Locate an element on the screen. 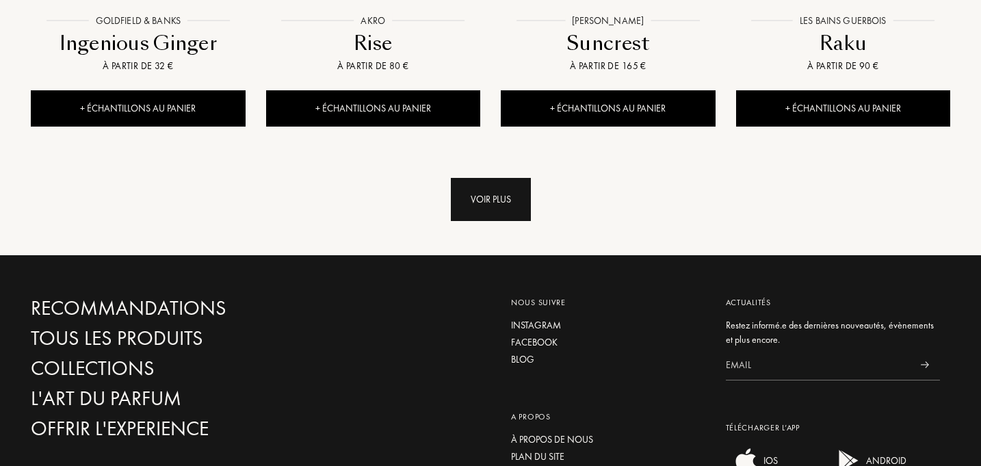 This screenshot has height=466, width=981. a: L'Art du Parfum is located at coordinates (177, 398).